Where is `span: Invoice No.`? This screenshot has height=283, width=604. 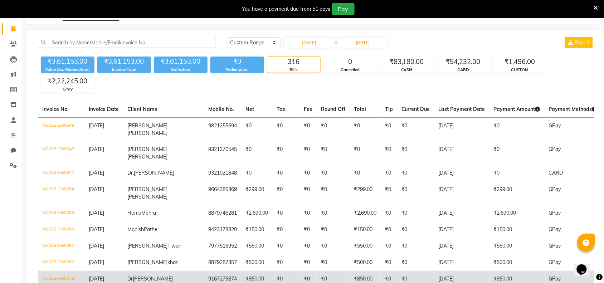
span: Invoice No. is located at coordinates (56, 109).